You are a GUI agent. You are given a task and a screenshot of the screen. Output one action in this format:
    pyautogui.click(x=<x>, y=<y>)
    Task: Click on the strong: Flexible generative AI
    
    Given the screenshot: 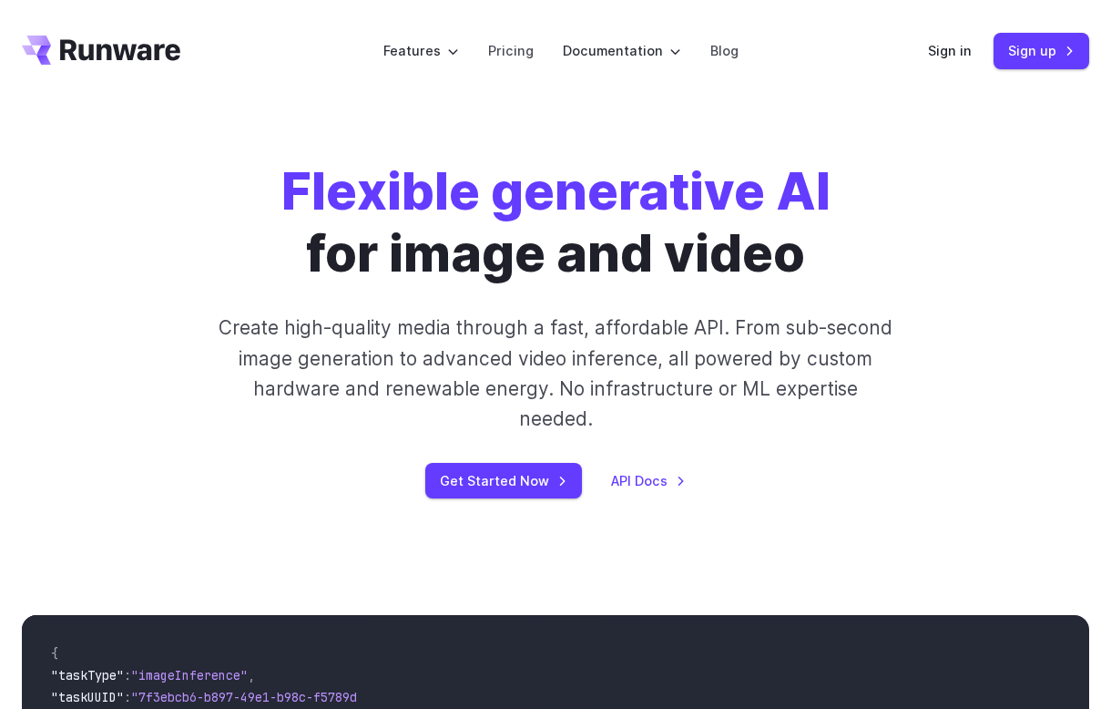 What is the action you would take?
    pyautogui.click(x=556, y=190)
    